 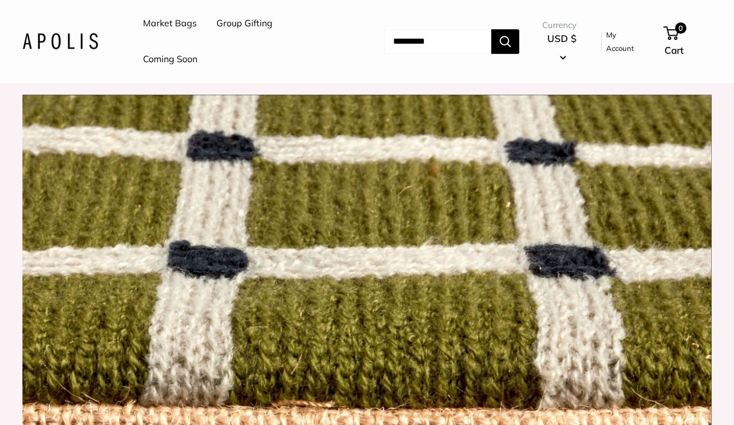 I want to click on a: My Account, so click(x=625, y=41).